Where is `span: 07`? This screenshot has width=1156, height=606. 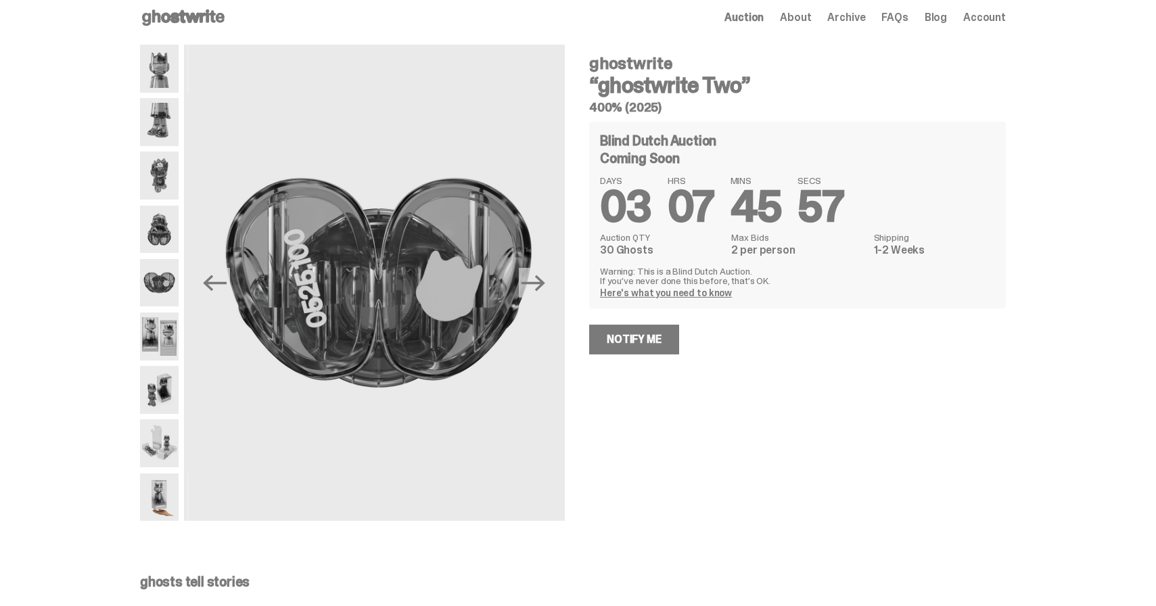 span: 07 is located at coordinates (691, 206).